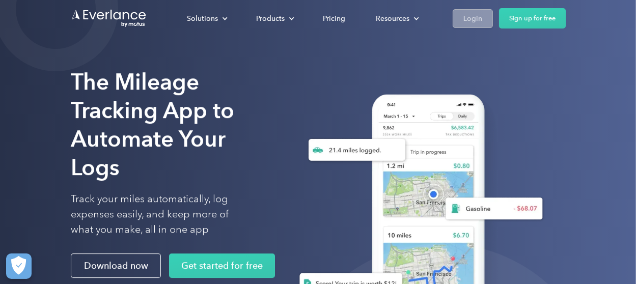 This screenshot has height=284, width=636. What do you see at coordinates (222, 266) in the screenshot?
I see `a: Get started for free` at bounding box center [222, 266].